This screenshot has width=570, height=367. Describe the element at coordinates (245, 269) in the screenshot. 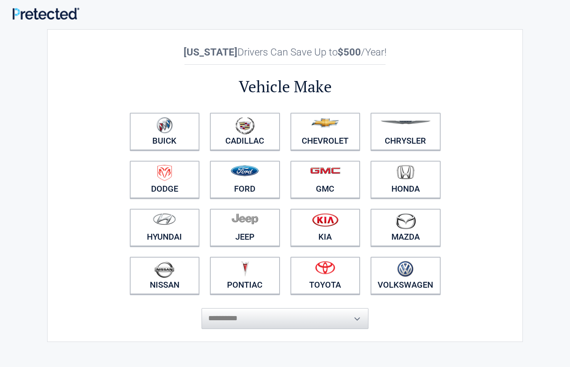

I see `img: pontiac` at that location.